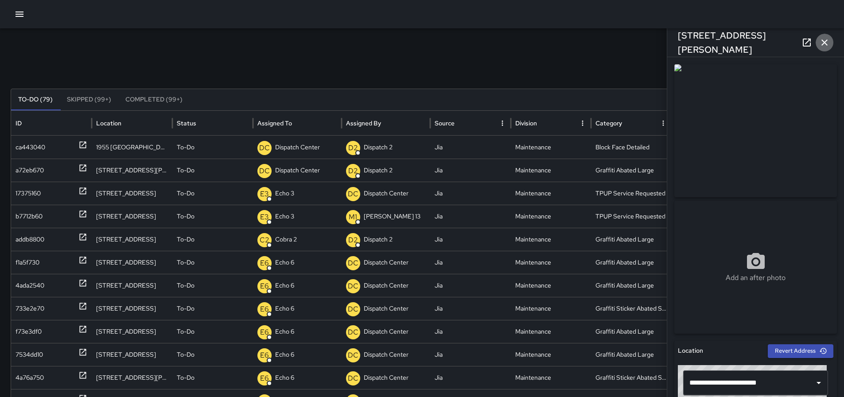 The width and height of the screenshot is (844, 397). I want to click on div: Category, so click(609, 123).